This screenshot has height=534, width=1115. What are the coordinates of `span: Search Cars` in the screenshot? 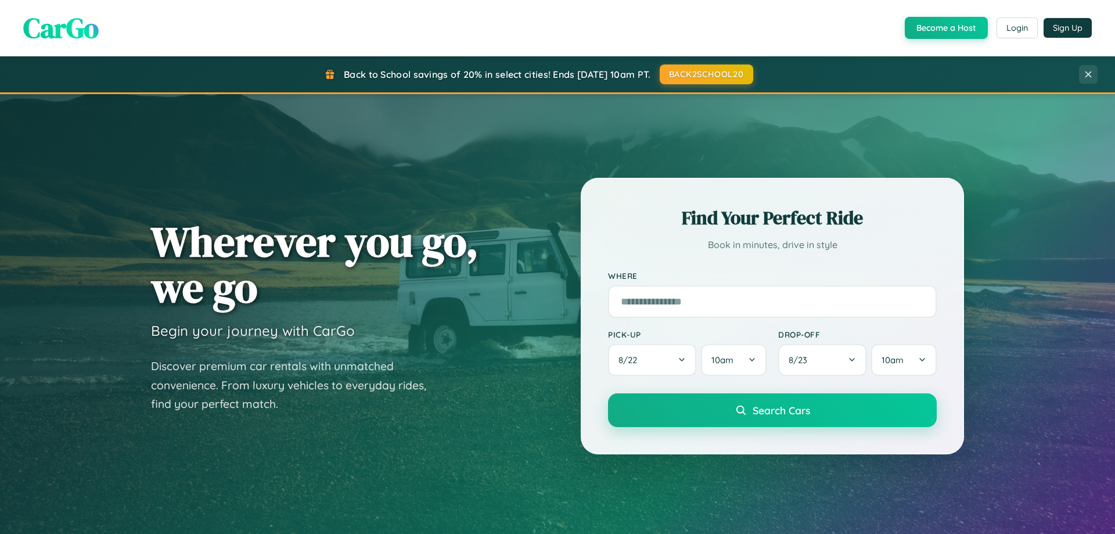 It's located at (781, 410).